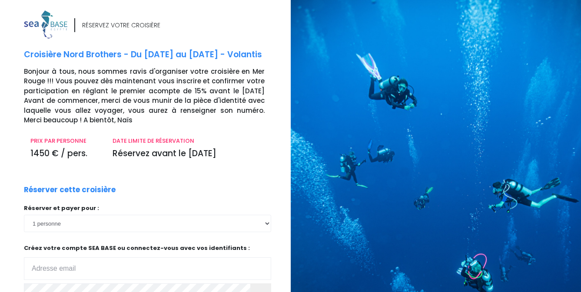 This screenshot has height=292, width=581. Describe the element at coordinates (46, 24) in the screenshot. I see `img: logo_color1.png` at that location.